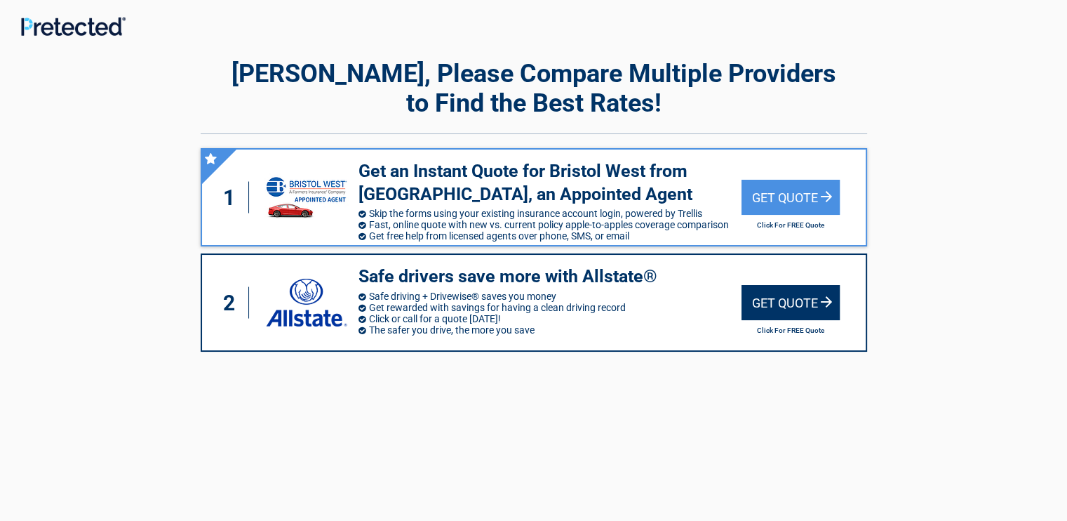  Describe the element at coordinates (550, 213) in the screenshot. I see `li: Skip the forms using your existing insurance account login, powered by Trellis` at that location.